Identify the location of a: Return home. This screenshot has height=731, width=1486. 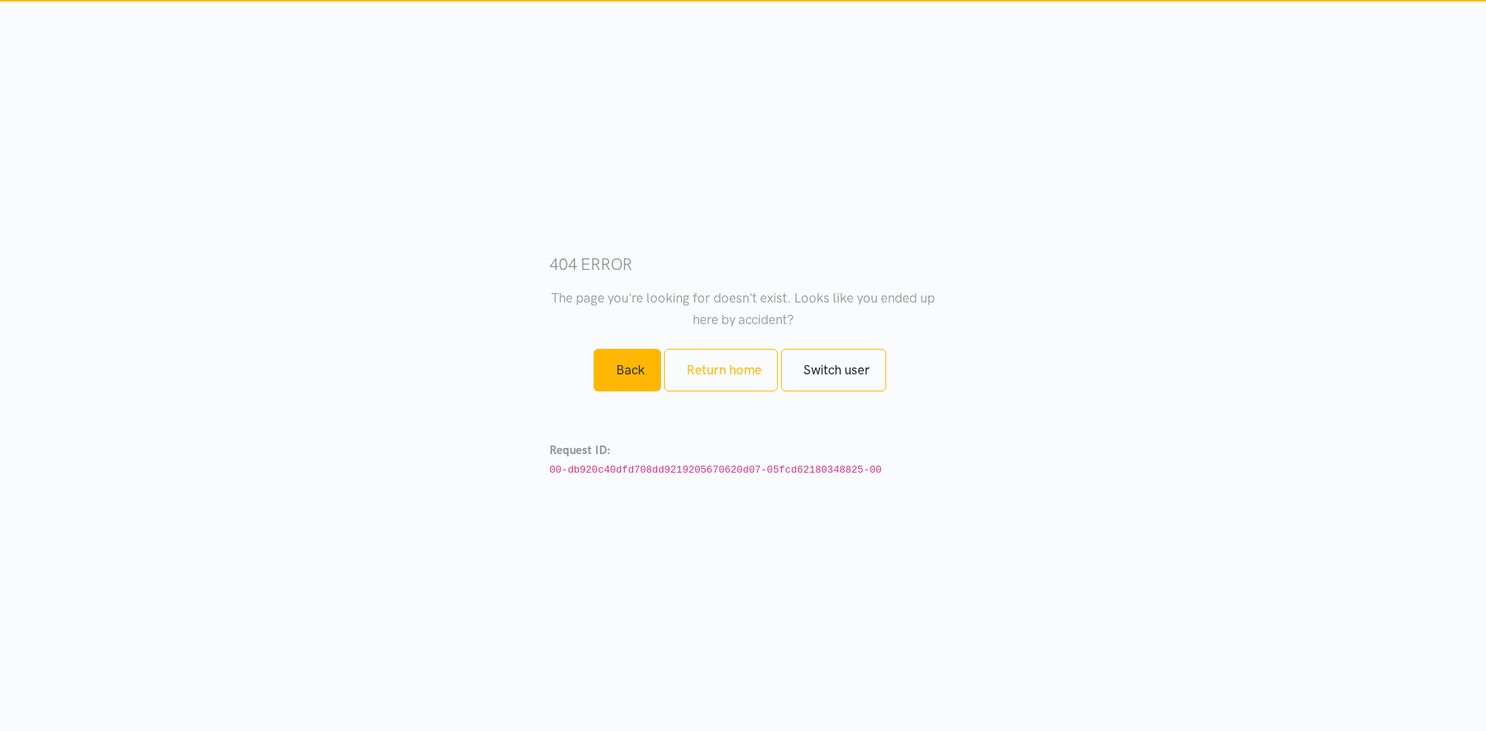
(721, 370).